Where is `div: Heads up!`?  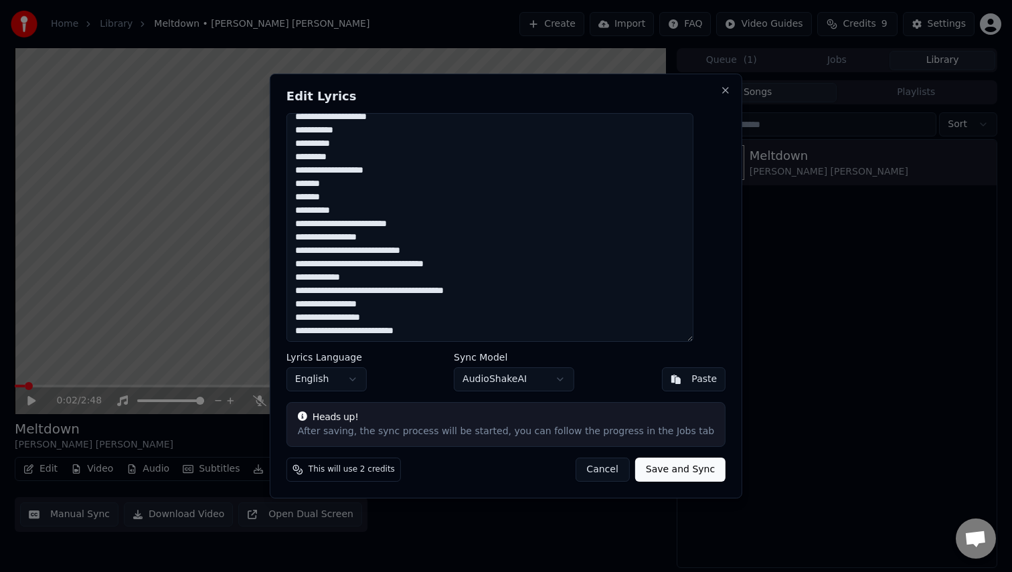
div: Heads up! is located at coordinates (506, 417).